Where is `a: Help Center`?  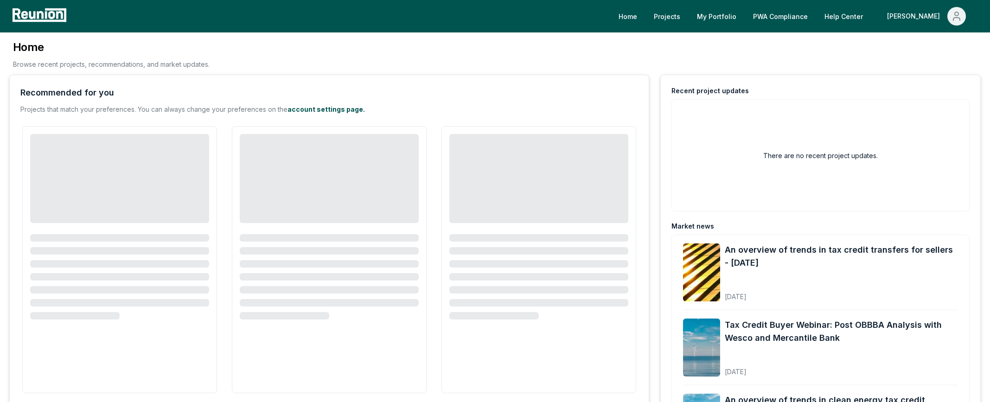 a: Help Center is located at coordinates (843, 16).